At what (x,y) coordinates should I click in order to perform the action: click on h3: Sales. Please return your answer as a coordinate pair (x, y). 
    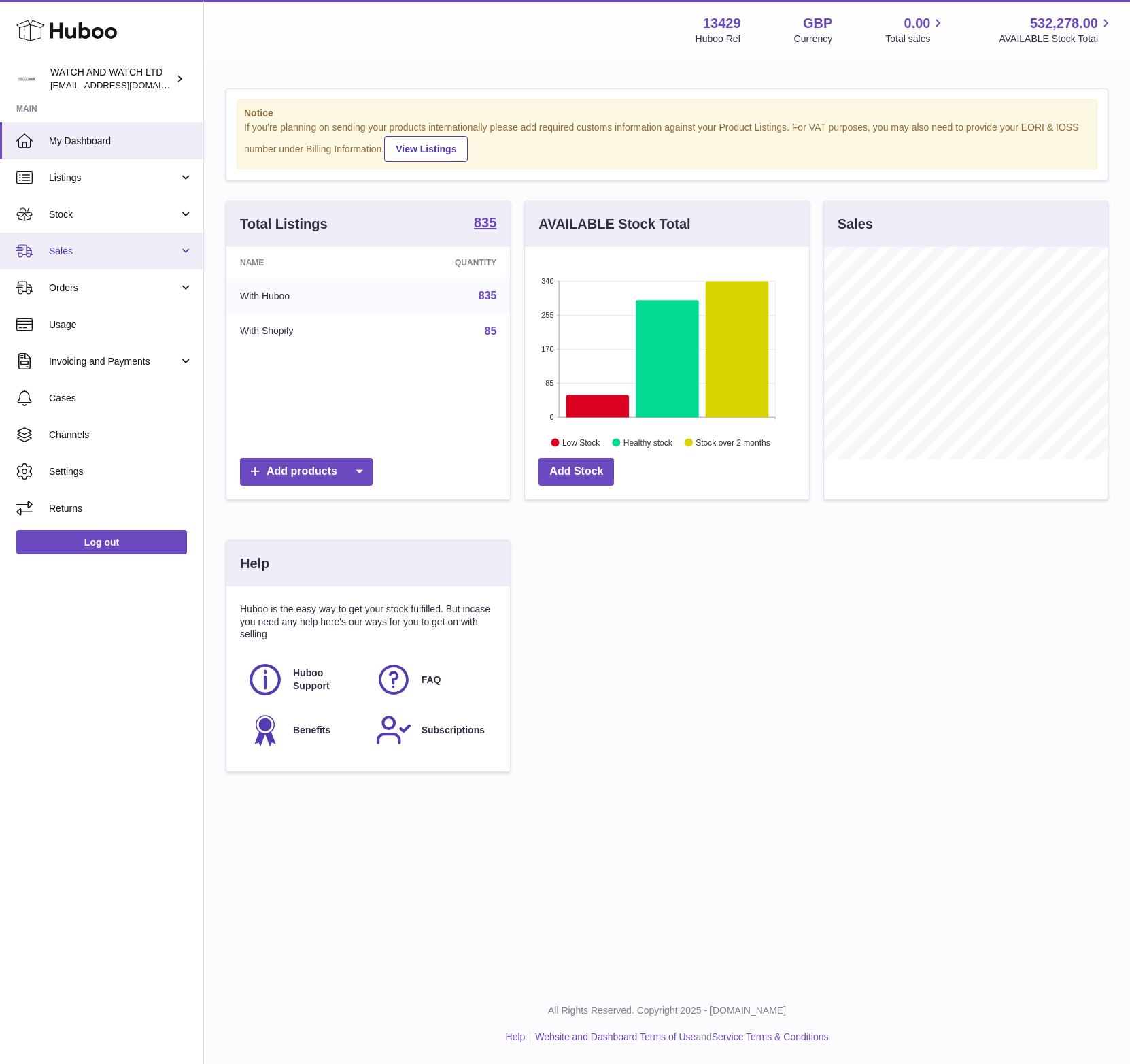
    Looking at the image, I should click on (856, 224).